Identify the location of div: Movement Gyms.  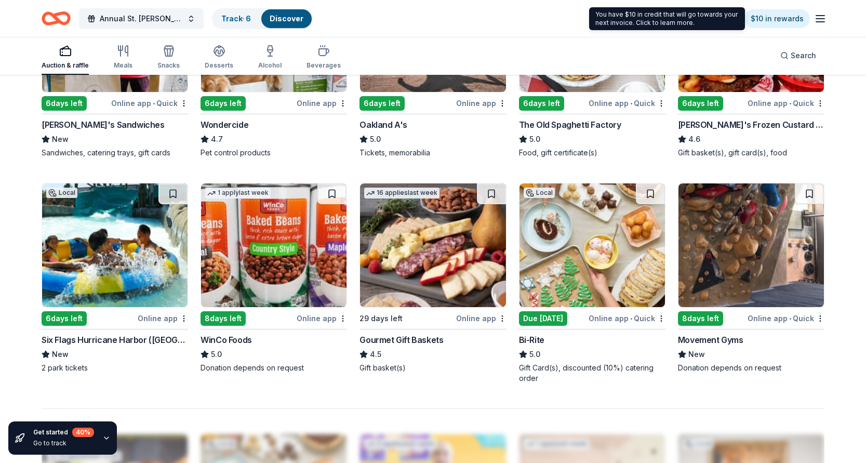
(710, 340).